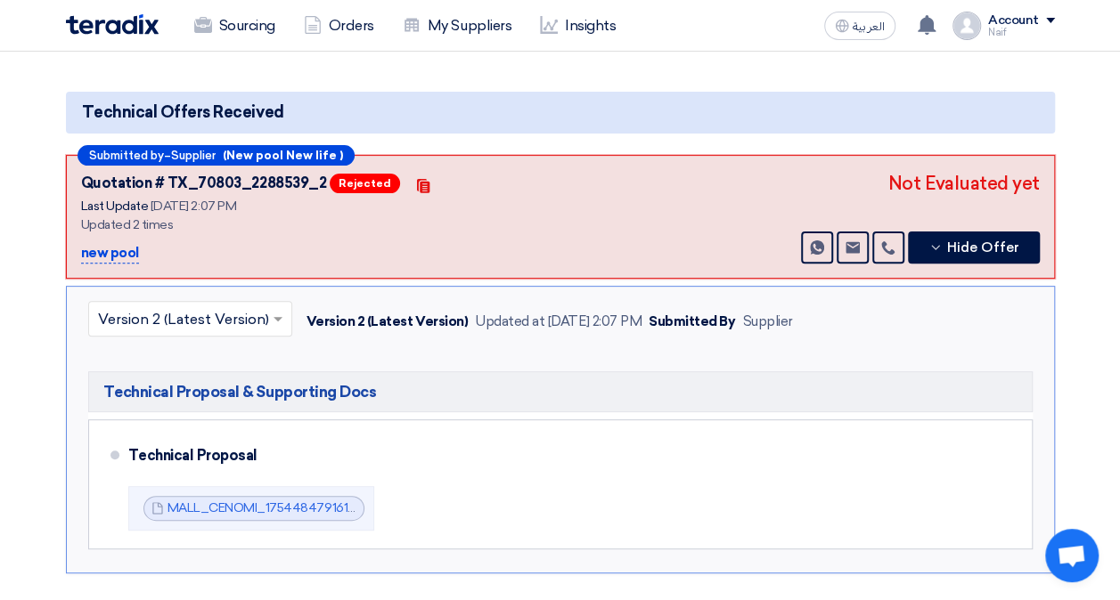 This screenshot has width=1120, height=600. I want to click on div: Version 2 (Latest Version), so click(388, 322).